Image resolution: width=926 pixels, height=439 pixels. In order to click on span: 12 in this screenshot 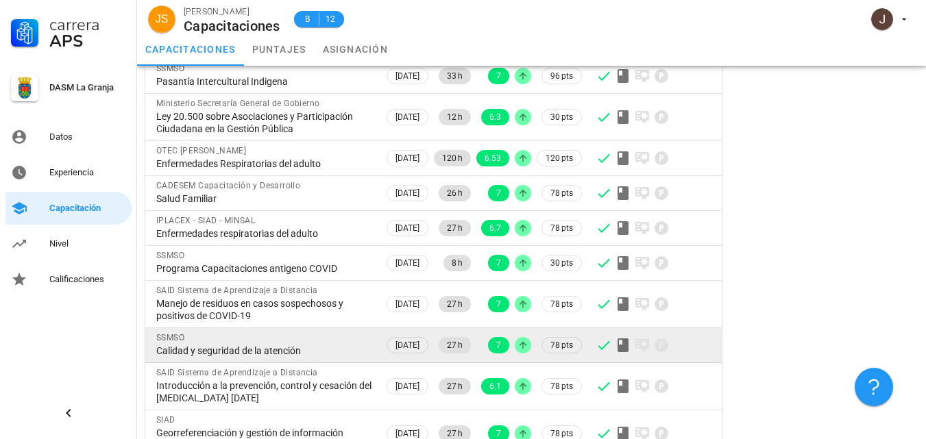, I will do `click(330, 19)`.